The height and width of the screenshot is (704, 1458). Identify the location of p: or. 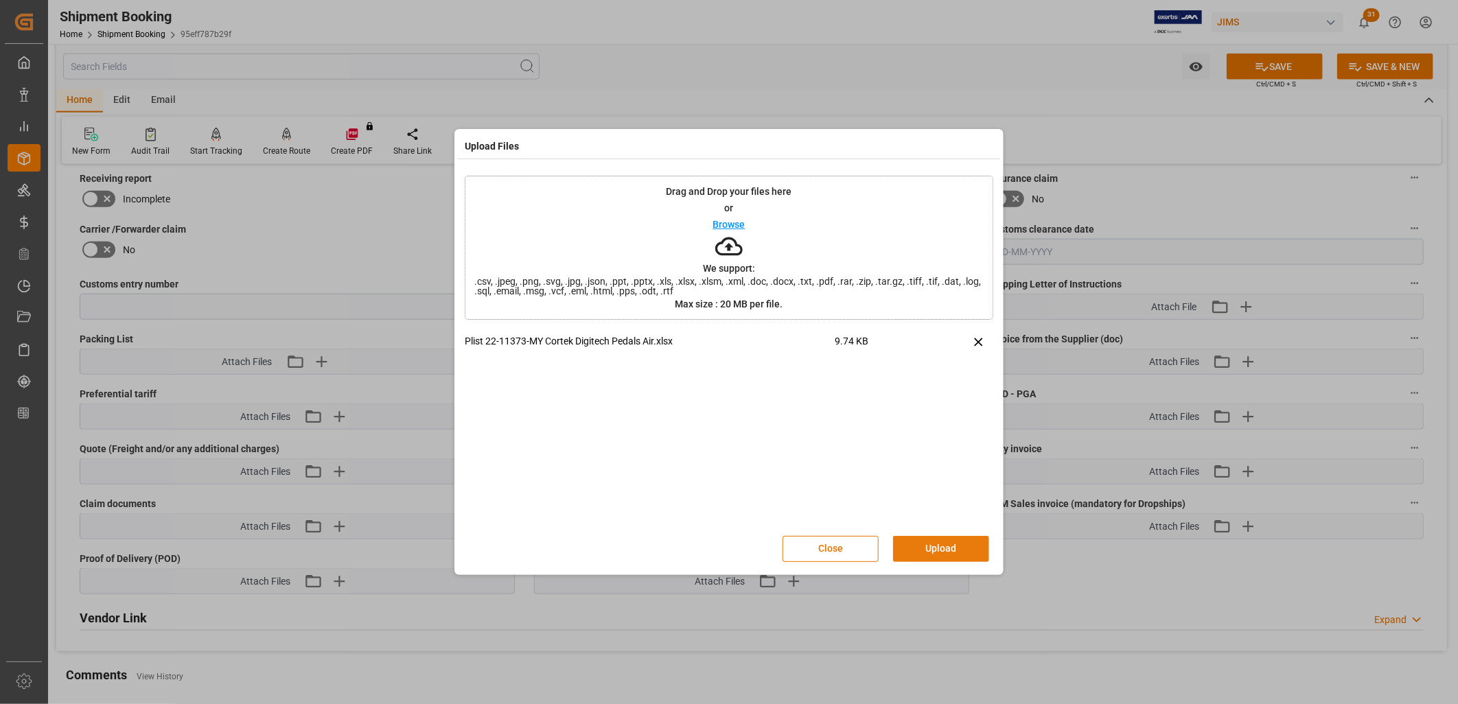
(729, 208).